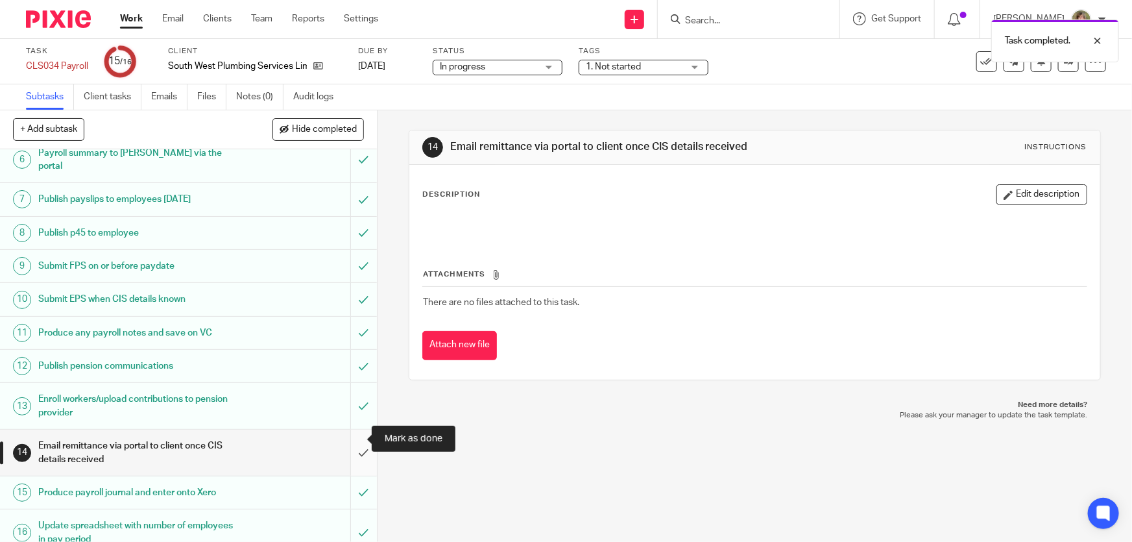 Image resolution: width=1132 pixels, height=542 pixels. Describe the element at coordinates (361, 19) in the screenshot. I see `a: Settings` at that location.